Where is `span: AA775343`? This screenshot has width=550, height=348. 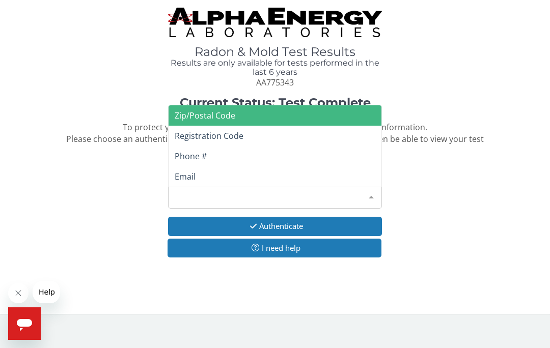 span: AA775343 is located at coordinates (275, 82).